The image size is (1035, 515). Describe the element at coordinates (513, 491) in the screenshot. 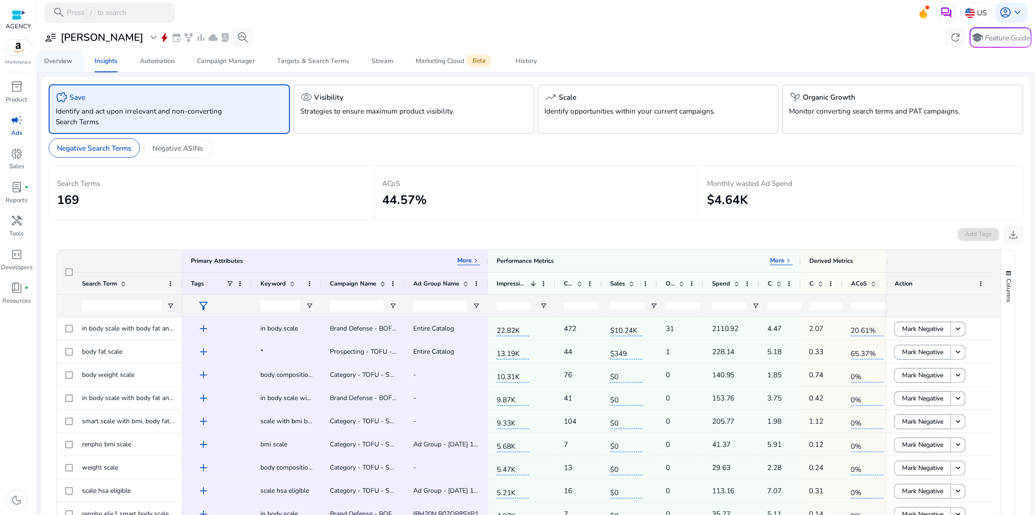

I see `span: 5.21K` at that location.